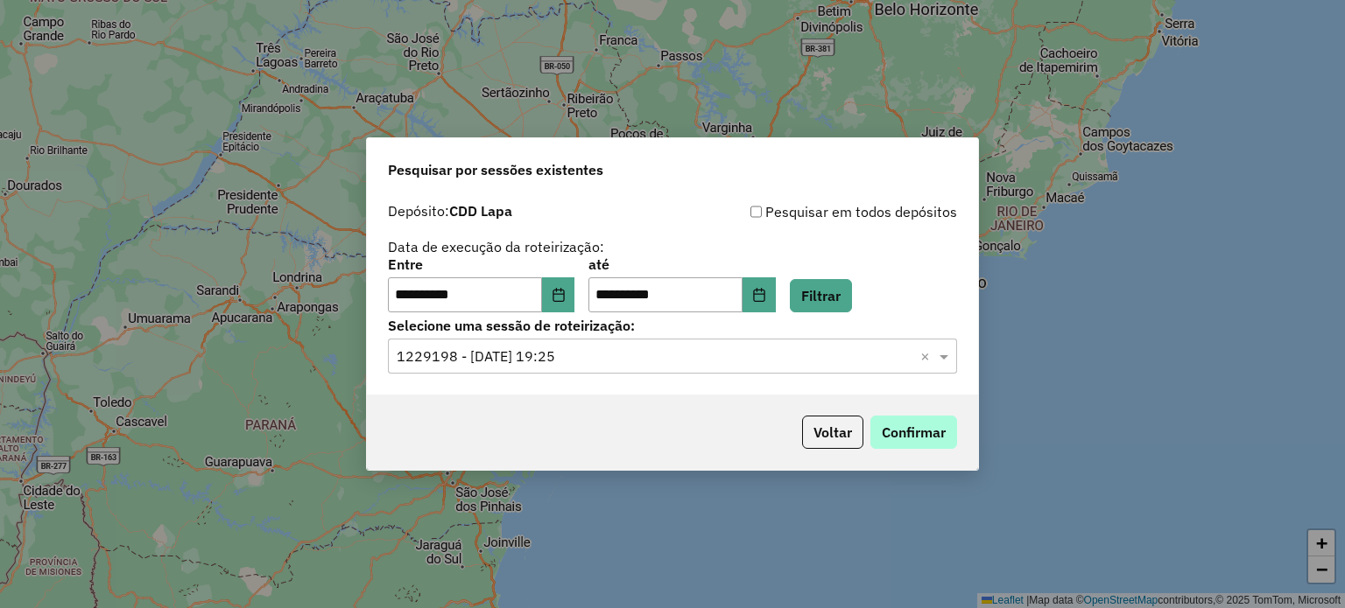  Describe the element at coordinates (927, 356) in the screenshot. I see `span: Clear all` at that location.